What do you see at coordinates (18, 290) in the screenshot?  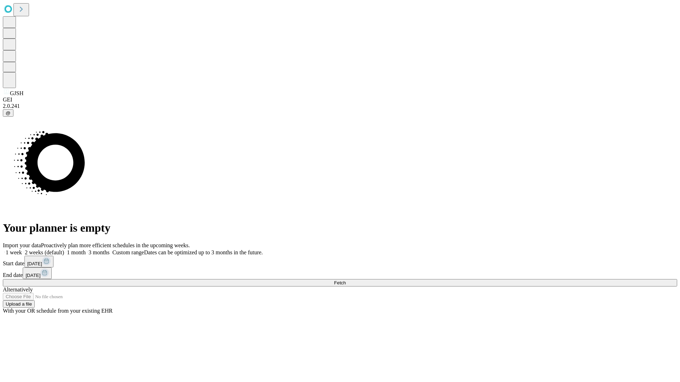 I see `span: Alternatively` at bounding box center [18, 290].